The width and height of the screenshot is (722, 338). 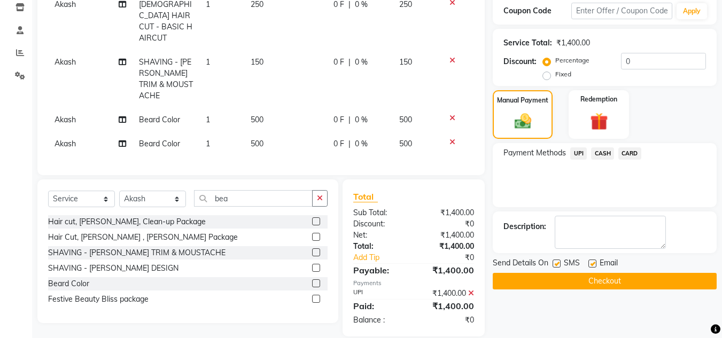 What do you see at coordinates (534, 153) in the screenshot?
I see `span: Payment Methods` at bounding box center [534, 153].